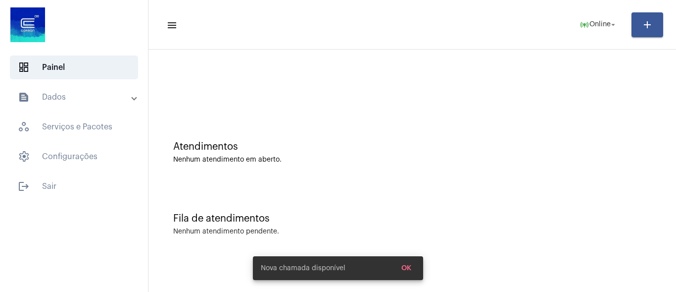 Image resolution: width=676 pixels, height=292 pixels. I want to click on span: Sair, so click(74, 186).